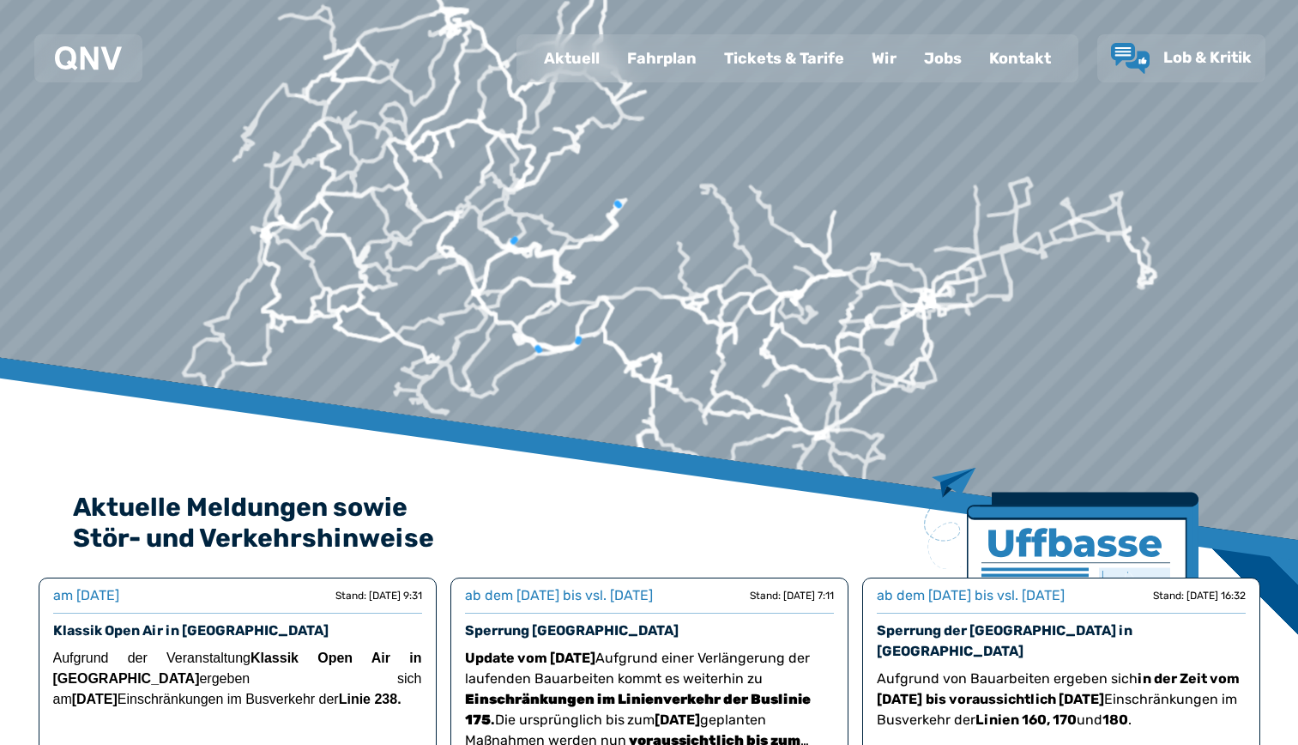  I want to click on a: Tickets & Tarife, so click(784, 58).